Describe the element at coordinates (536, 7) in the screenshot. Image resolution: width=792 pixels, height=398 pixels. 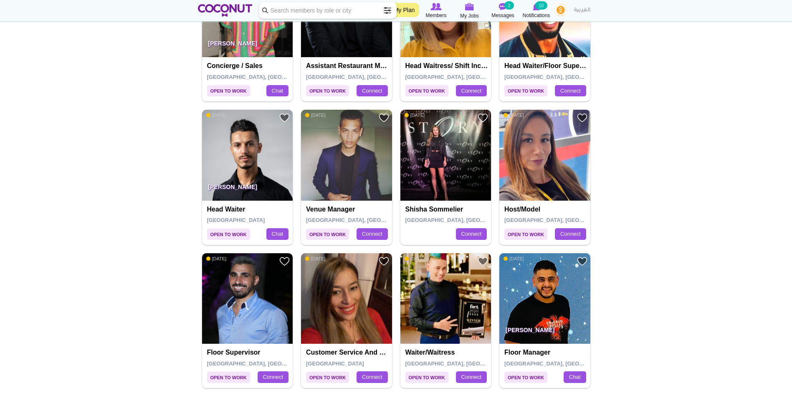
I see `img: Notifications` at that location.